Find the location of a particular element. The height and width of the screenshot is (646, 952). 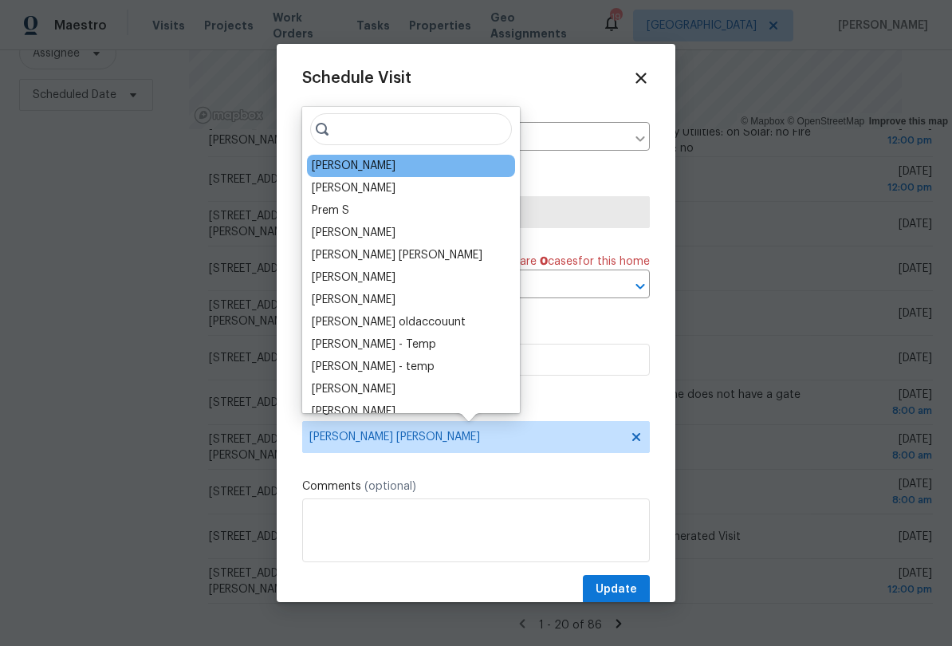

span: 0 is located at coordinates (544, 262).